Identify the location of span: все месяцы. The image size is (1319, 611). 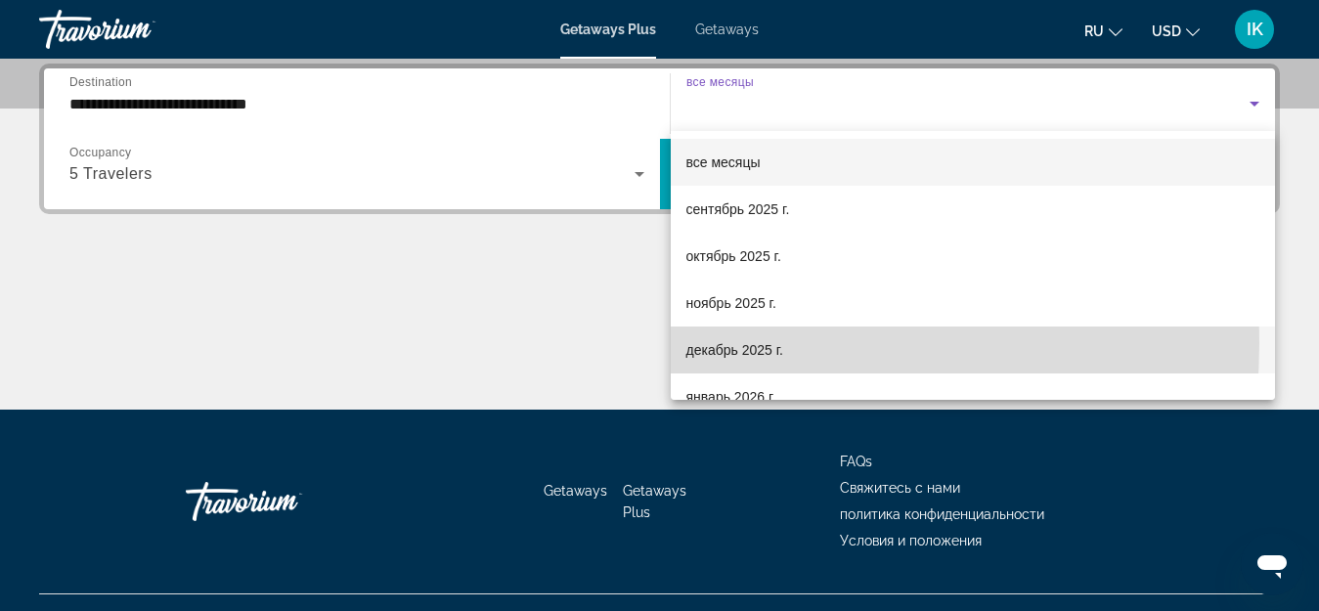
(723, 162).